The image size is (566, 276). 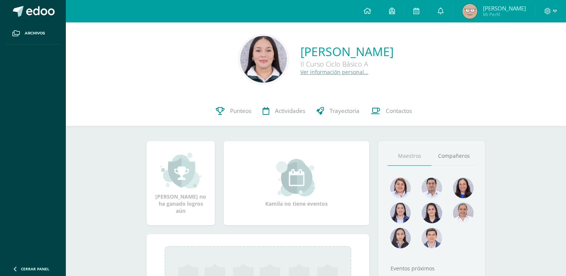 What do you see at coordinates (347, 64) in the screenshot?
I see `div: II Curso Ciclo Básico A` at bounding box center [347, 64].